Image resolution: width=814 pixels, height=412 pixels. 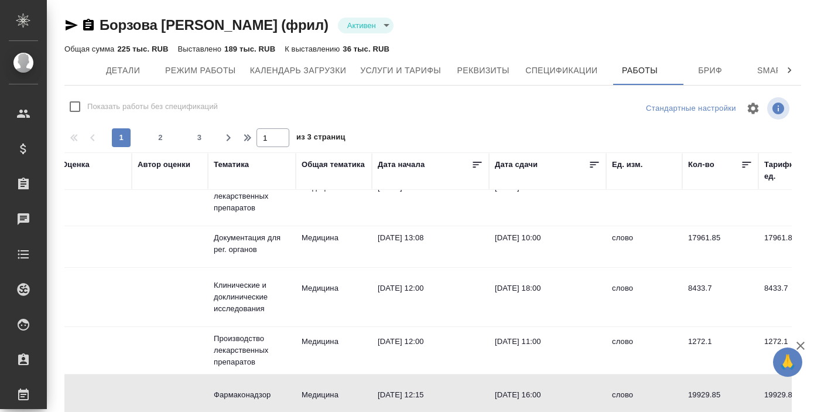 What do you see at coordinates (231, 165) in the screenshot?
I see `div: Тематика` at bounding box center [231, 165].